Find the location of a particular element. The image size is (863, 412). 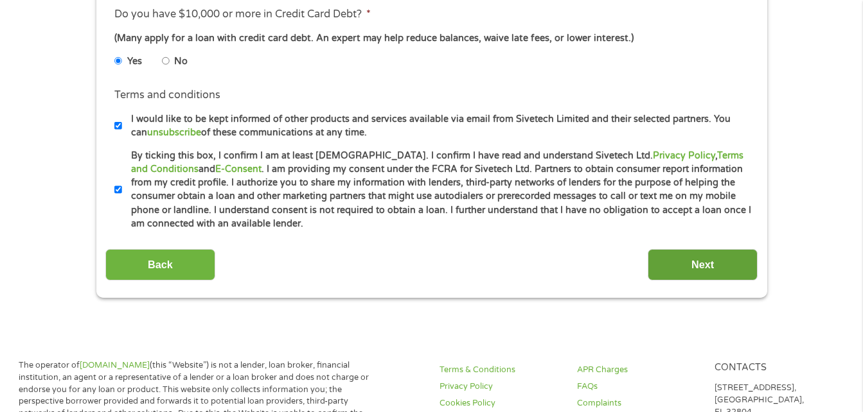

a: Cookies Policy is located at coordinates (501, 403).